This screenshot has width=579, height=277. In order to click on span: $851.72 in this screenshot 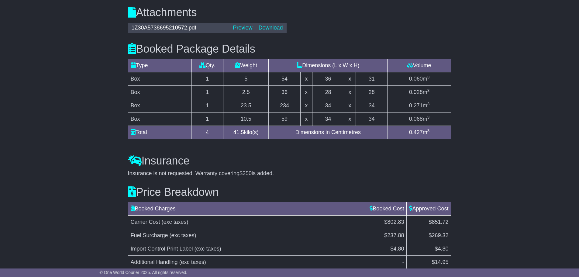, I will do `click(438, 222)`.